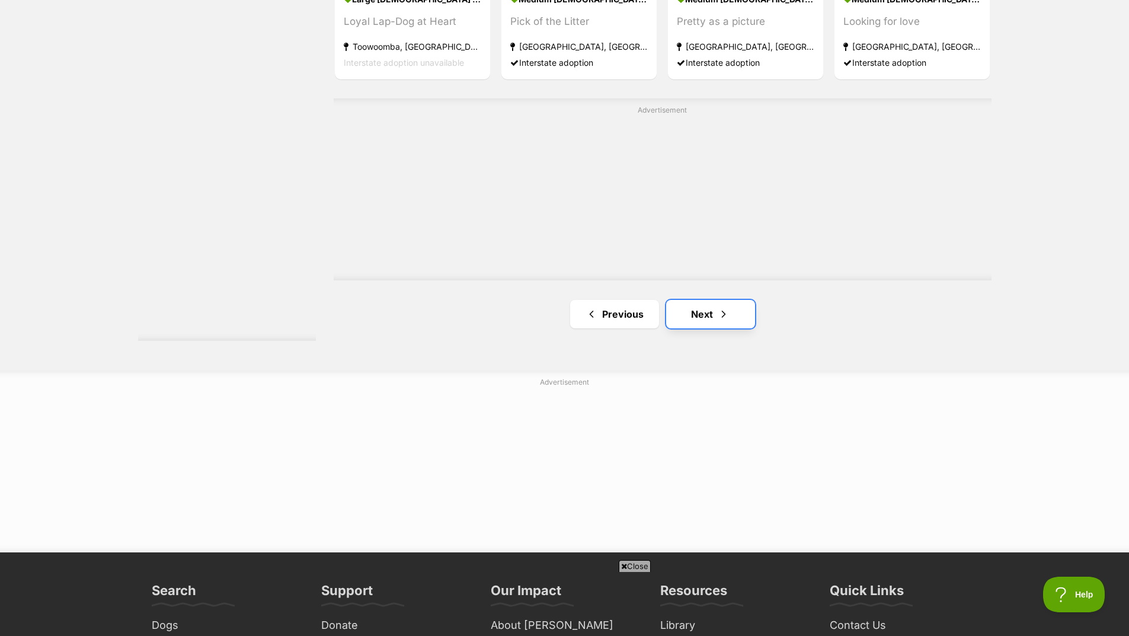 Image resolution: width=1129 pixels, height=636 pixels. What do you see at coordinates (226, 625) in the screenshot?
I see `a: Dogs` at bounding box center [226, 625].